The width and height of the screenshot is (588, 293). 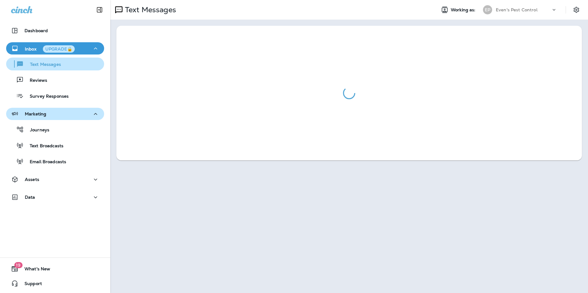 What do you see at coordinates (45, 162) in the screenshot?
I see `p: Email Broadcasts` at bounding box center [45, 162].